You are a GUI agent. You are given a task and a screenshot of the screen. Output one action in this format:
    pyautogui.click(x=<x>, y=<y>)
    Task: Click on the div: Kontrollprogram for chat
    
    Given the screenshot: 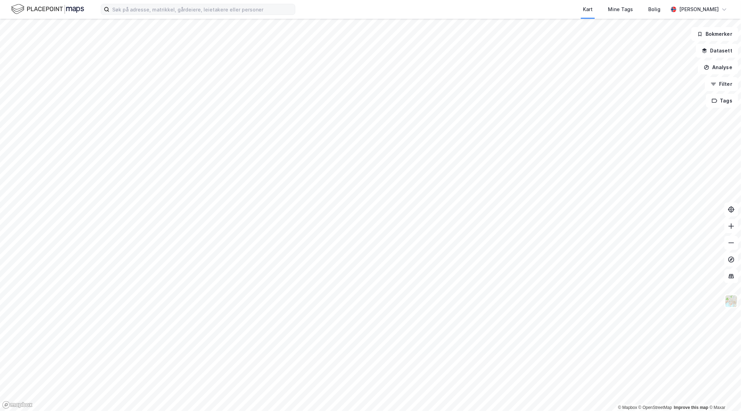 What is the action you would take?
    pyautogui.click(x=724, y=394)
    